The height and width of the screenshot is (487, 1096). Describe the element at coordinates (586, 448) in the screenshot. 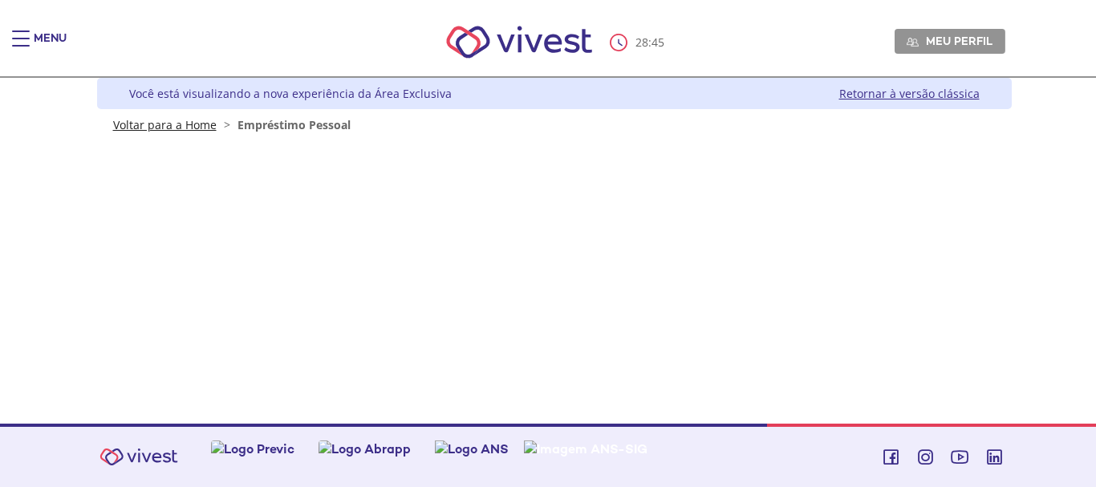

I see `img: Imagem ANS-SIG` at that location.